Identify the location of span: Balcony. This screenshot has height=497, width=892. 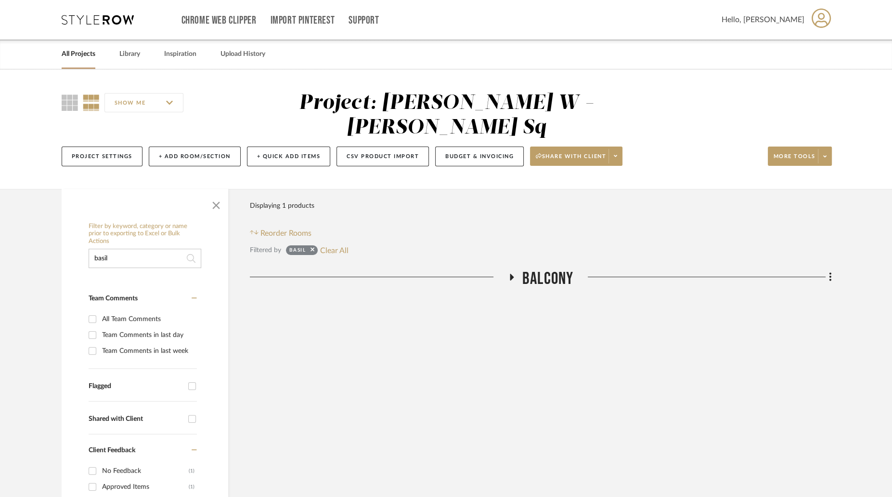
(548, 278).